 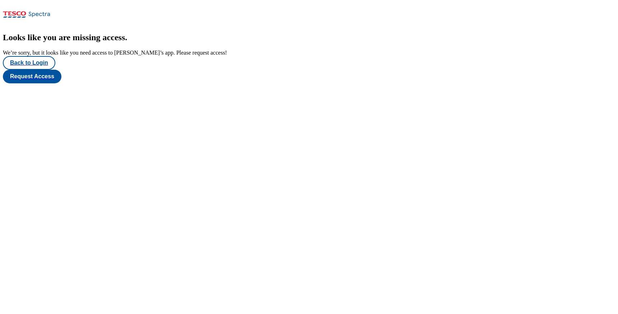 I want to click on button: Back to Login, so click(x=29, y=63).